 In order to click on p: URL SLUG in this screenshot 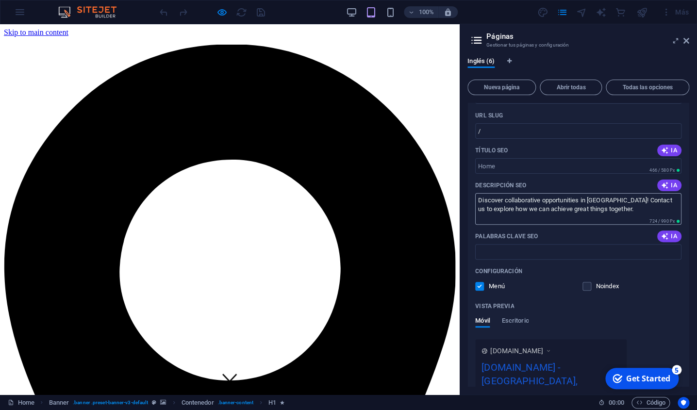, I will do `click(489, 116)`.